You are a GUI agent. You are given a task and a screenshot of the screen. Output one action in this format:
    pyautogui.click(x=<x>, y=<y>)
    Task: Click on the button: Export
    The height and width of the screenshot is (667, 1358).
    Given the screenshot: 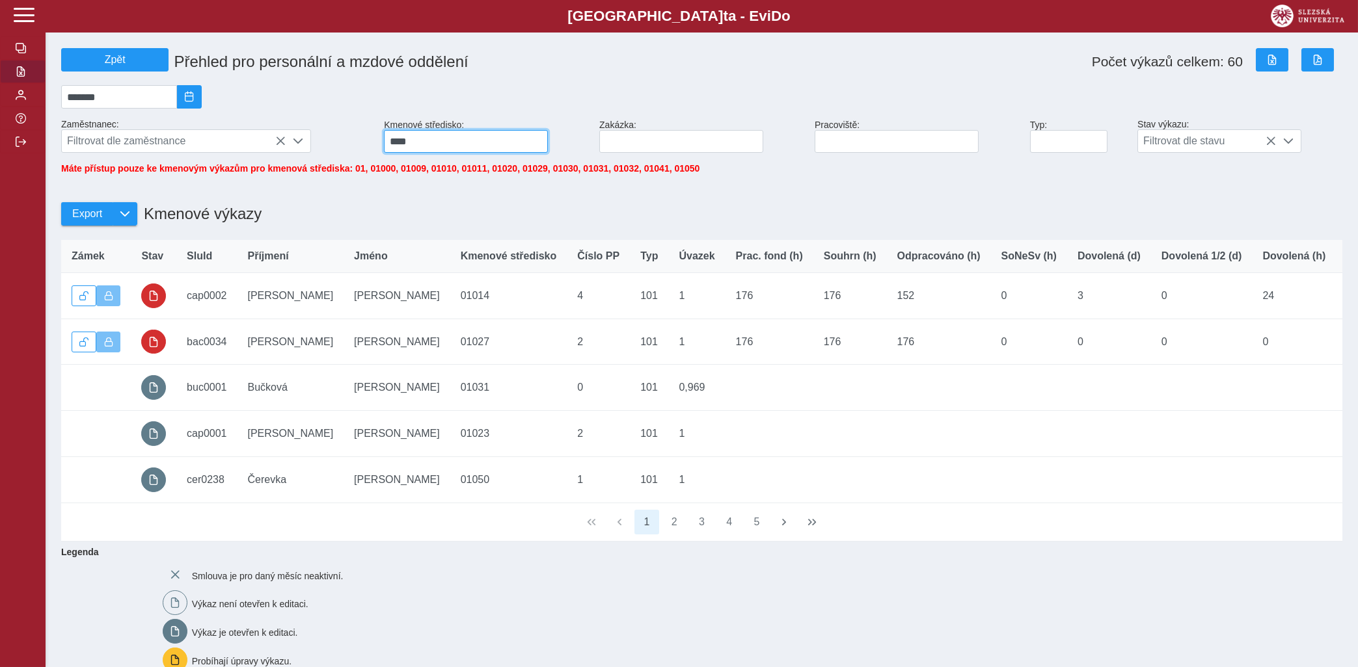 What is the action you would take?
    pyautogui.click(x=87, y=214)
    